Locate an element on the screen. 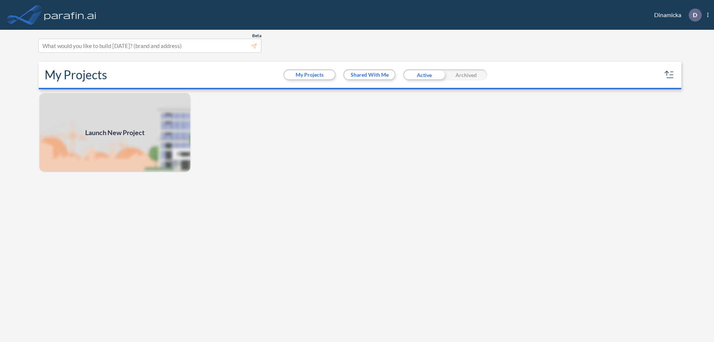  img: logo is located at coordinates (70, 15).